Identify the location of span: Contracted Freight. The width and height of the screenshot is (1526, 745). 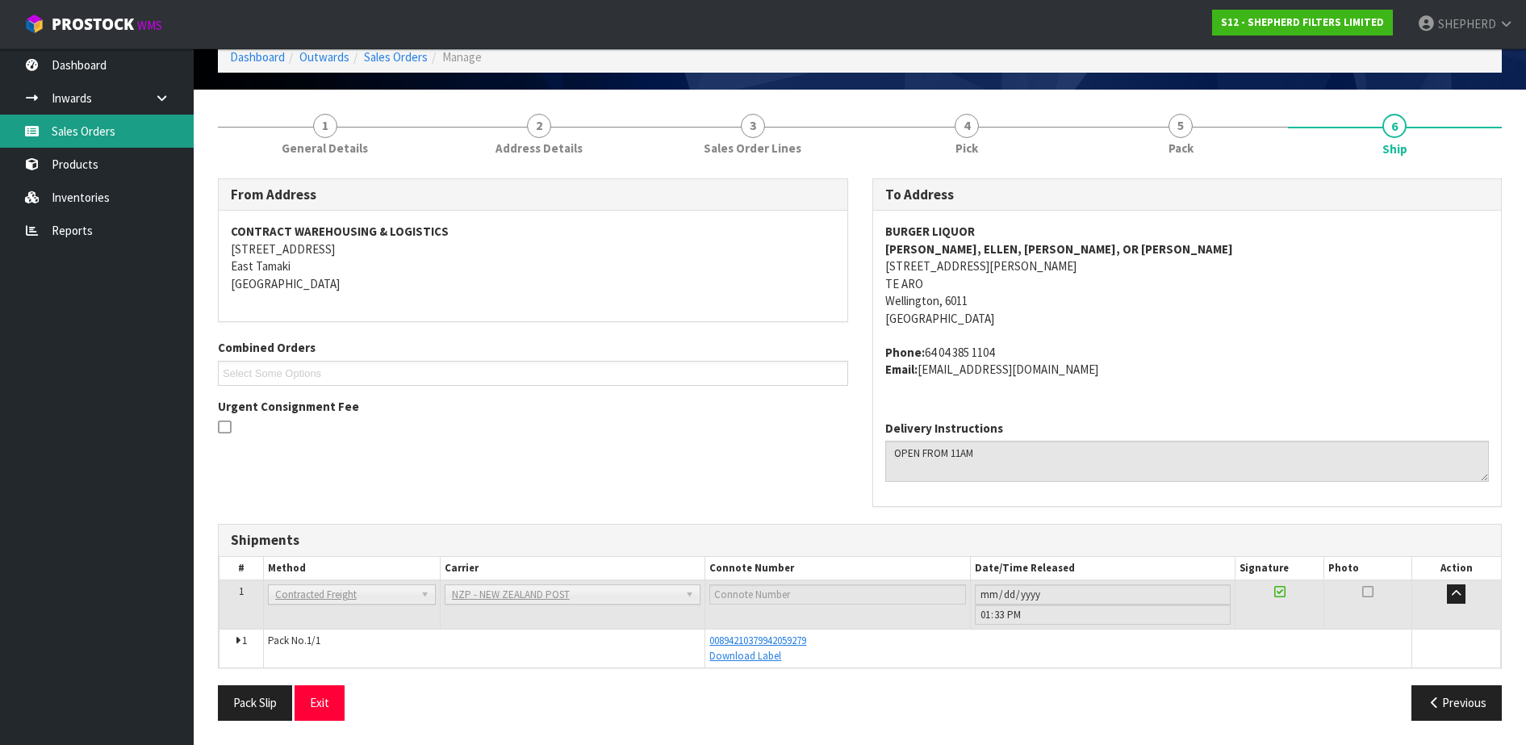
(345, 595).